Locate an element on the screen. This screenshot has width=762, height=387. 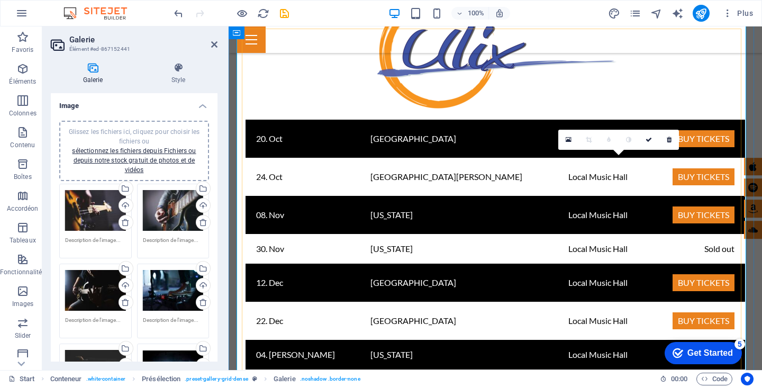
button: Code is located at coordinates (714, 379).